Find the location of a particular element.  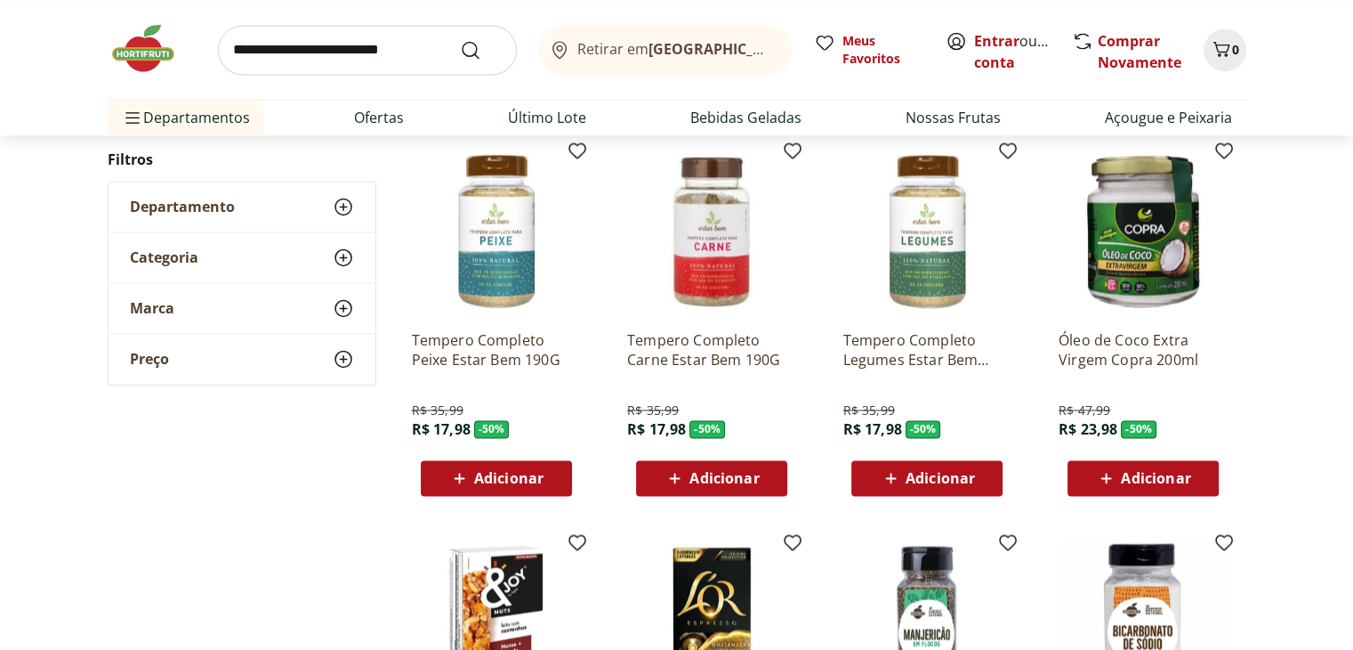

p: Óleo de Coco Extra Virgem Copra 200ml is located at coordinates (1143, 350).